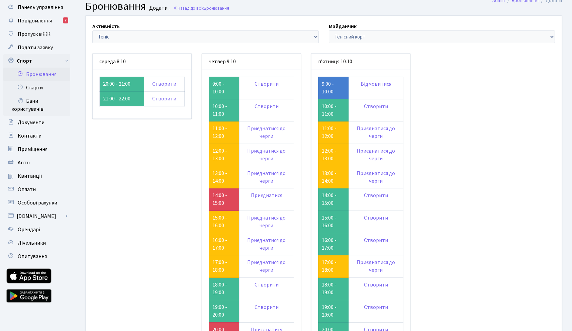  Describe the element at coordinates (224, 88) in the screenshot. I see `td: 9:00 - 10:00` at that location.